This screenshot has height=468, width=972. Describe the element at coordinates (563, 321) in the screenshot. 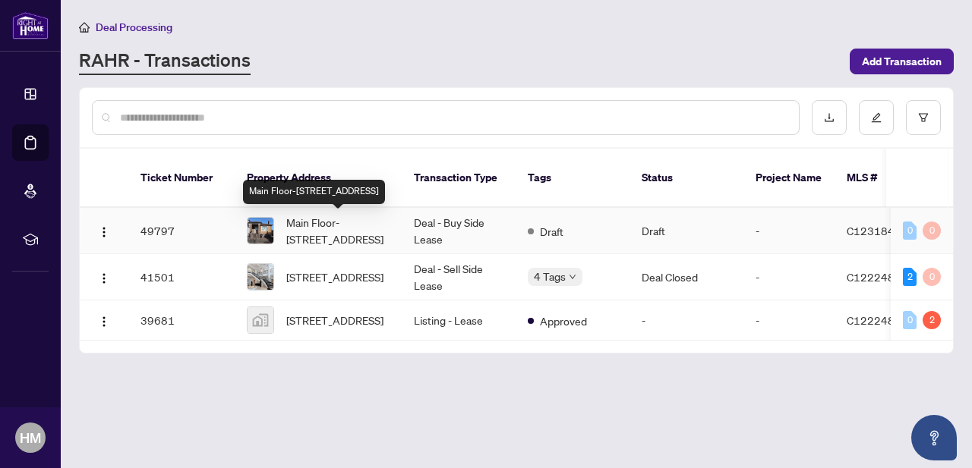

I see `span: Approved` at that location.